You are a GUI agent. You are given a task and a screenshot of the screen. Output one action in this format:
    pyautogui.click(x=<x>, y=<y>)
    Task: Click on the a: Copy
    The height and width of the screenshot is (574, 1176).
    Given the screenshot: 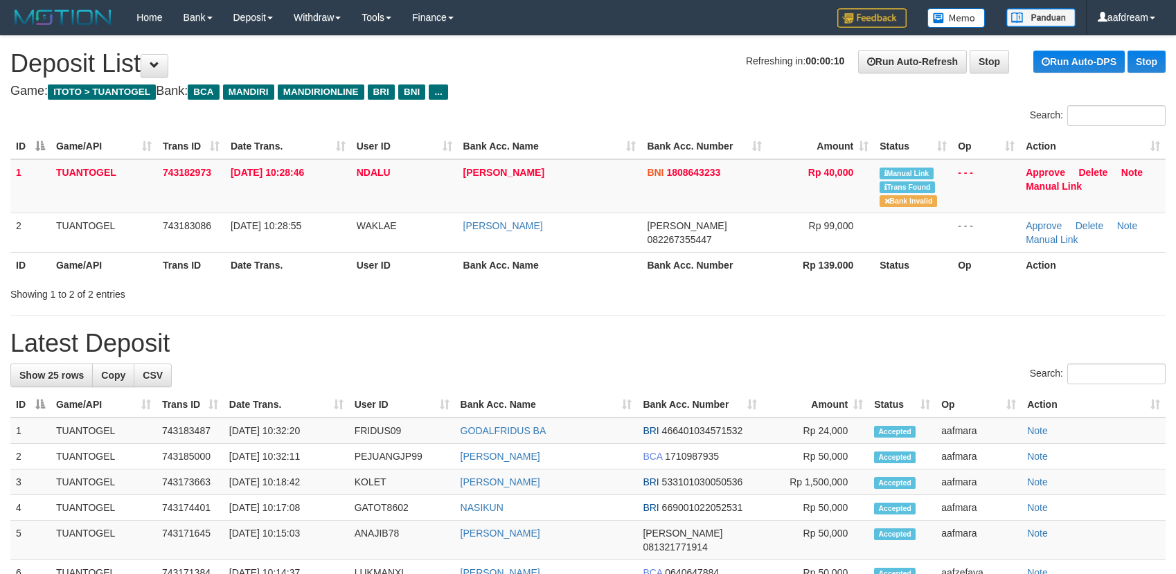 What is the action you would take?
    pyautogui.click(x=113, y=375)
    